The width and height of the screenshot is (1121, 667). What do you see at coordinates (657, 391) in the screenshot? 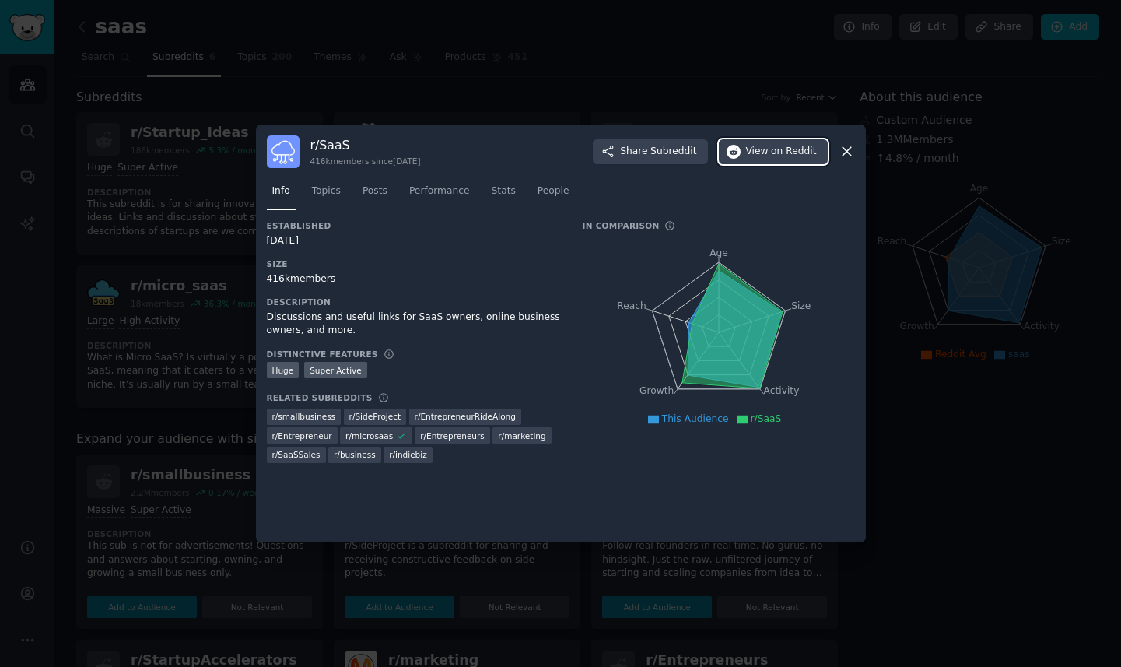
I see `tspan: Growth` at bounding box center [657, 391].